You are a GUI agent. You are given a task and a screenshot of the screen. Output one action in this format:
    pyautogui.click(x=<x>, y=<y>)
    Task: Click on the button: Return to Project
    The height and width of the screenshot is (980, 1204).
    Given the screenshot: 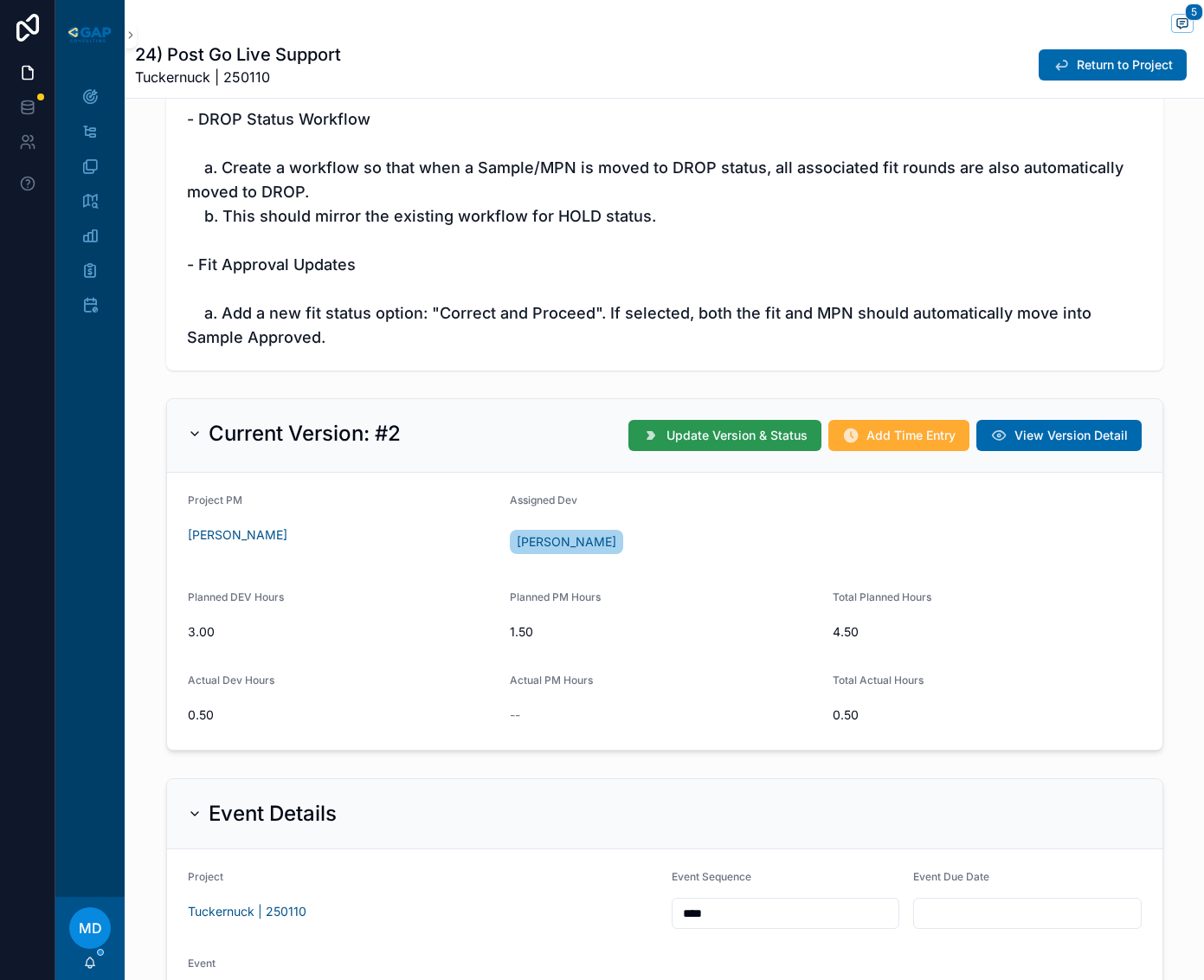 What is the action you would take?
    pyautogui.click(x=1113, y=65)
    